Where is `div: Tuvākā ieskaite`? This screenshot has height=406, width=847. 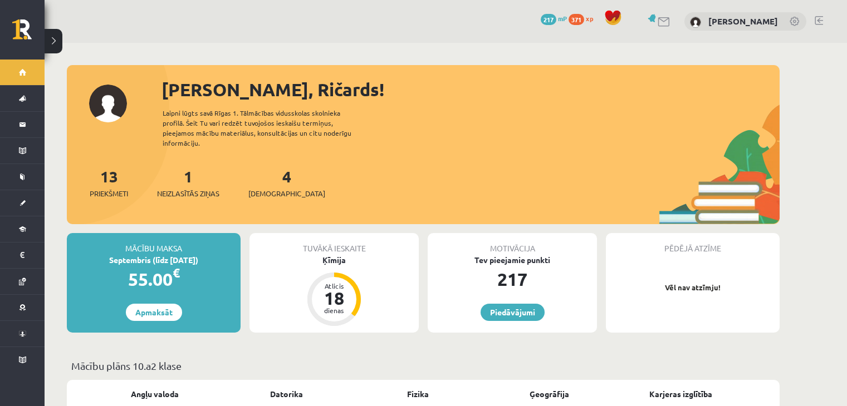
div: Tuvākā ieskaite is located at coordinates (334, 244).